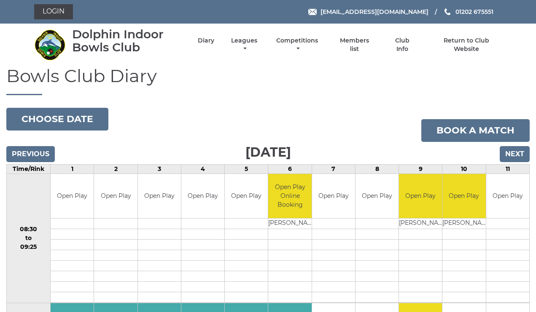 This screenshot has height=312, width=536. What do you see at coordinates (420, 170) in the screenshot?
I see `td: 9` at bounding box center [420, 170].